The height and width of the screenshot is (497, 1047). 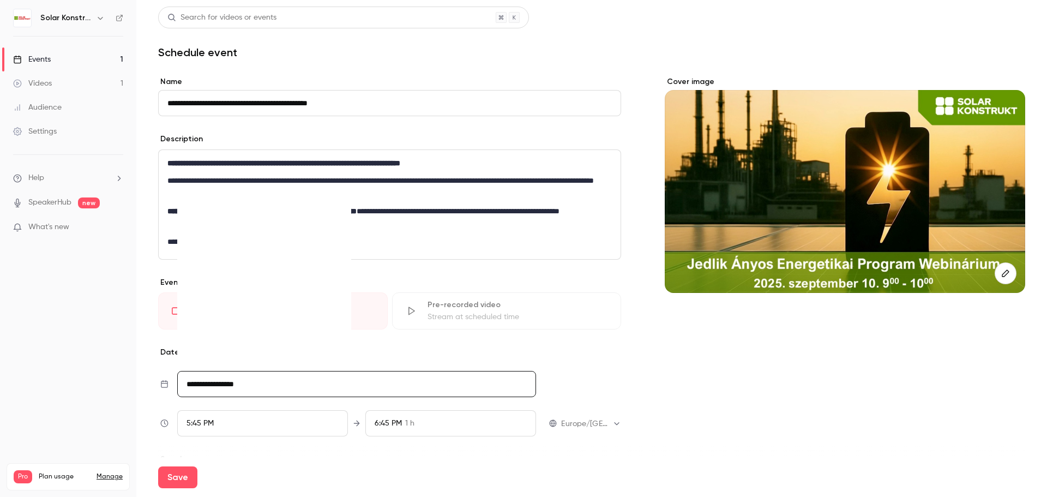 What do you see at coordinates (592, 52) in the screenshot?
I see `h1: Schedule event` at bounding box center [592, 52].